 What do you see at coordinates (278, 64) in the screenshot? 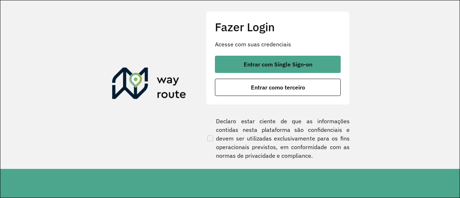
I see `span: Entrar com Single Sign-on` at bounding box center [278, 64].